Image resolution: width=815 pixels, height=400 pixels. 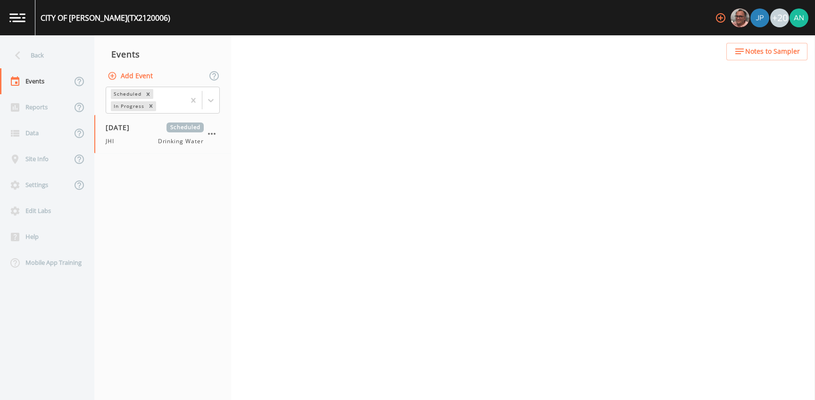 I want to click on span: Notes to Sampler, so click(x=772, y=51).